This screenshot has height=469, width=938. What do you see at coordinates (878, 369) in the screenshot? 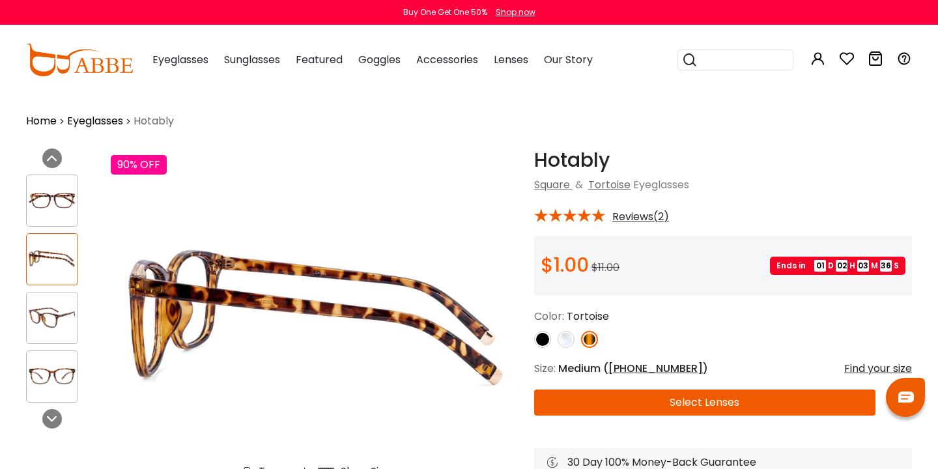
I see `div: Find your size` at bounding box center [878, 369].